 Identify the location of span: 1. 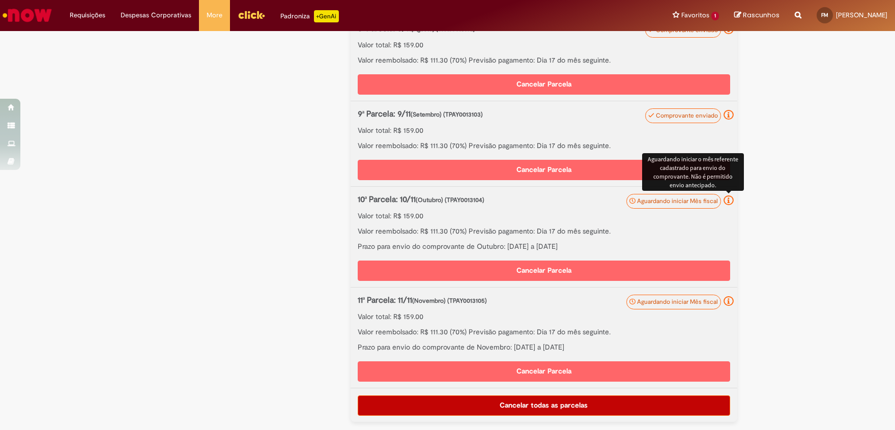
(715, 16).